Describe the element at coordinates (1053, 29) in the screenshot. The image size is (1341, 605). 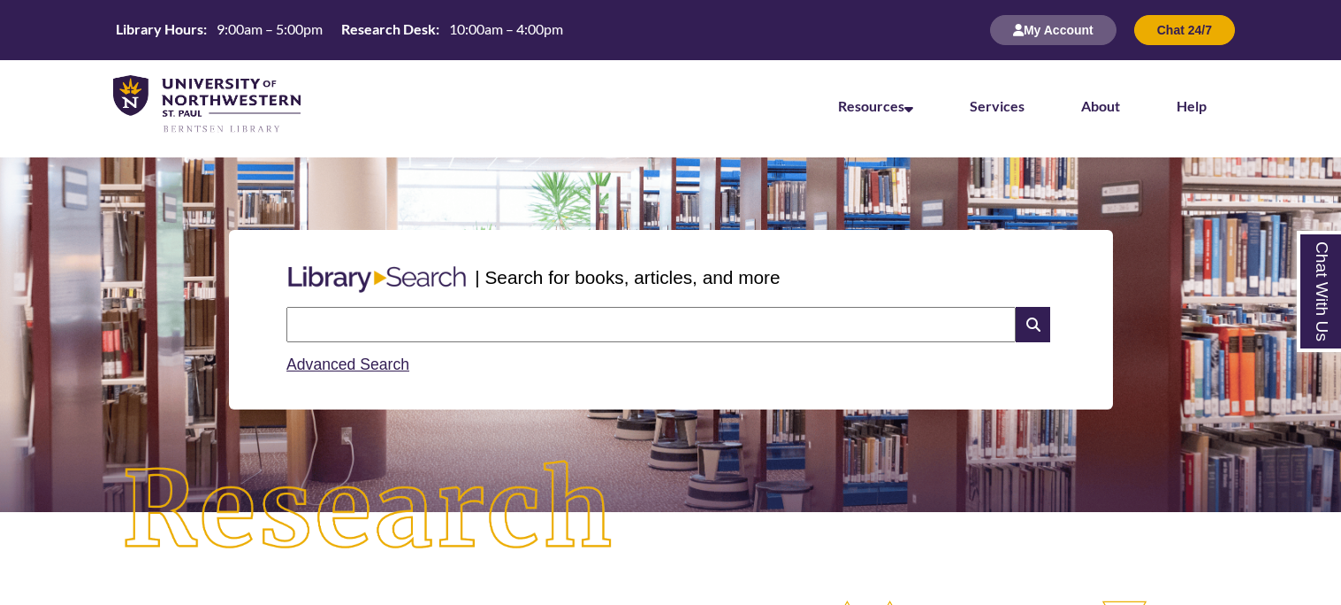
I see `a: My Account` at that location.